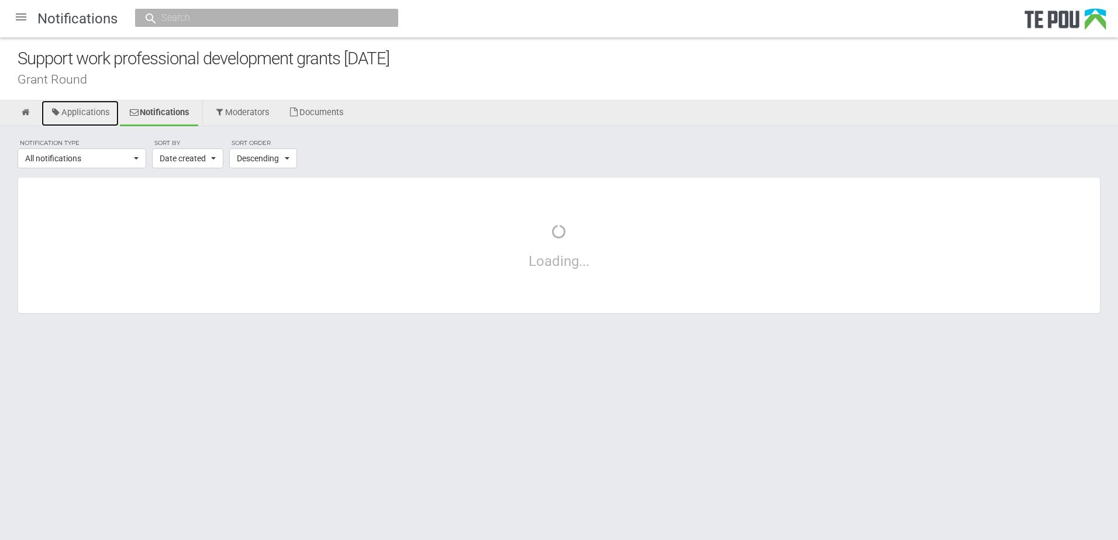 This screenshot has height=540, width=1118. I want to click on button: All notifications, so click(82, 158).